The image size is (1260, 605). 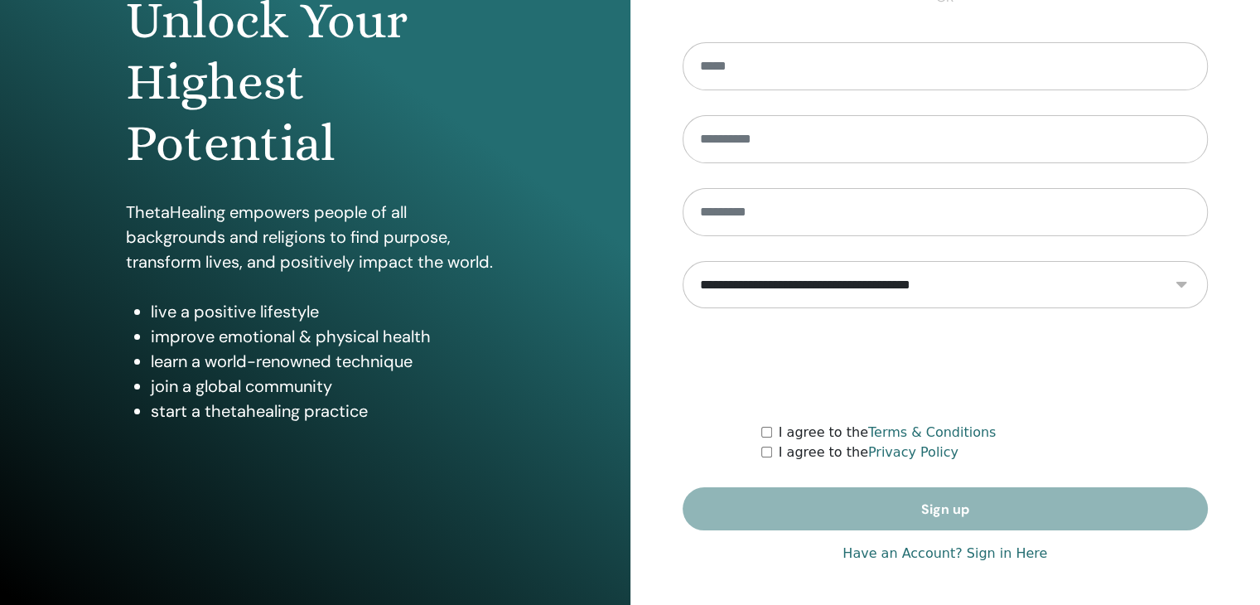 What do you see at coordinates (327, 336) in the screenshot?
I see `li: improve emotional & physical health` at bounding box center [327, 336].